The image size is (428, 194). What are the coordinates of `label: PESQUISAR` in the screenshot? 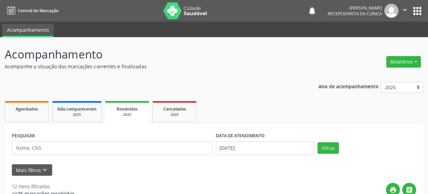 It's located at (23, 136).